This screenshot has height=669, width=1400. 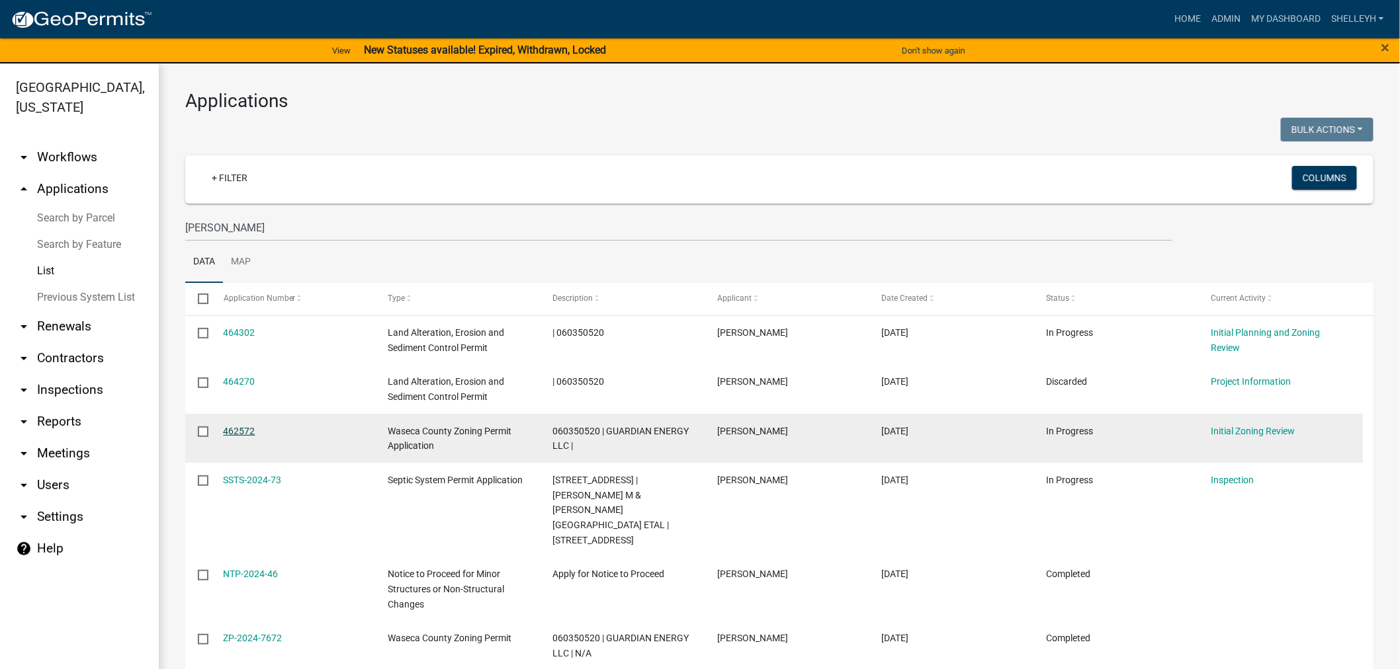 What do you see at coordinates (449, 638) in the screenshot?
I see `span: Waseca County Zoning Permit` at bounding box center [449, 638].